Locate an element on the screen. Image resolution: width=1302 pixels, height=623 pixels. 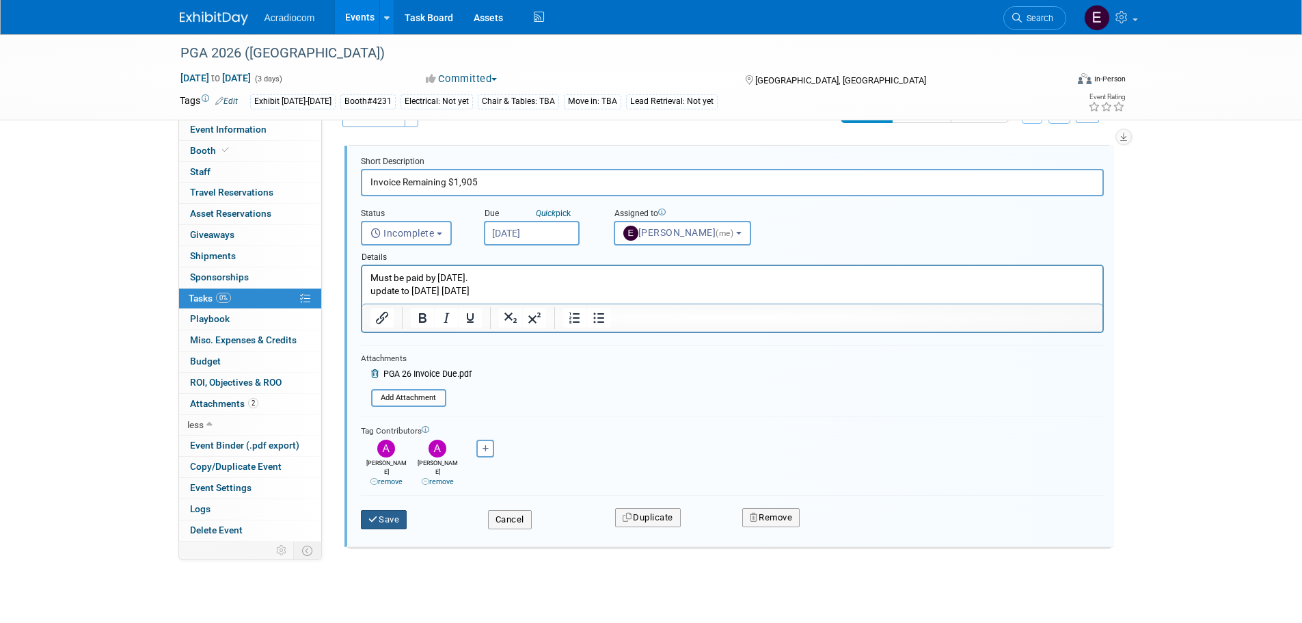
span: Travel Reservations is located at coordinates (232, 192).